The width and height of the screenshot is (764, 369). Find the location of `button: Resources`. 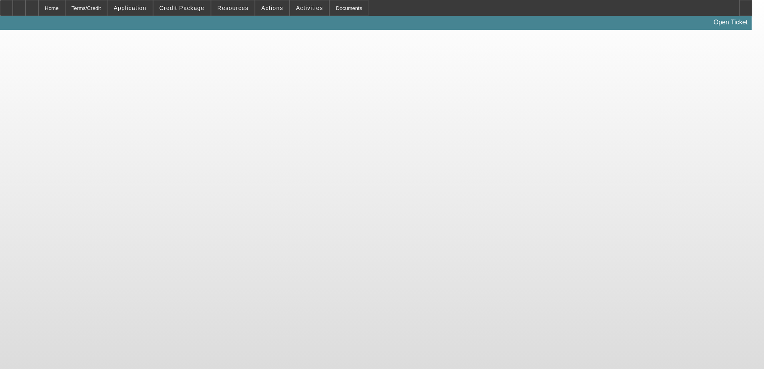

button: Resources is located at coordinates (233, 8).